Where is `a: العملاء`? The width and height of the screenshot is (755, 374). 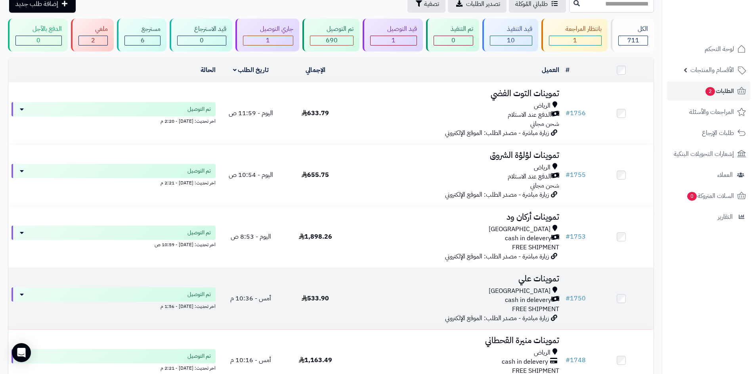 a: العملاء is located at coordinates (708, 175).